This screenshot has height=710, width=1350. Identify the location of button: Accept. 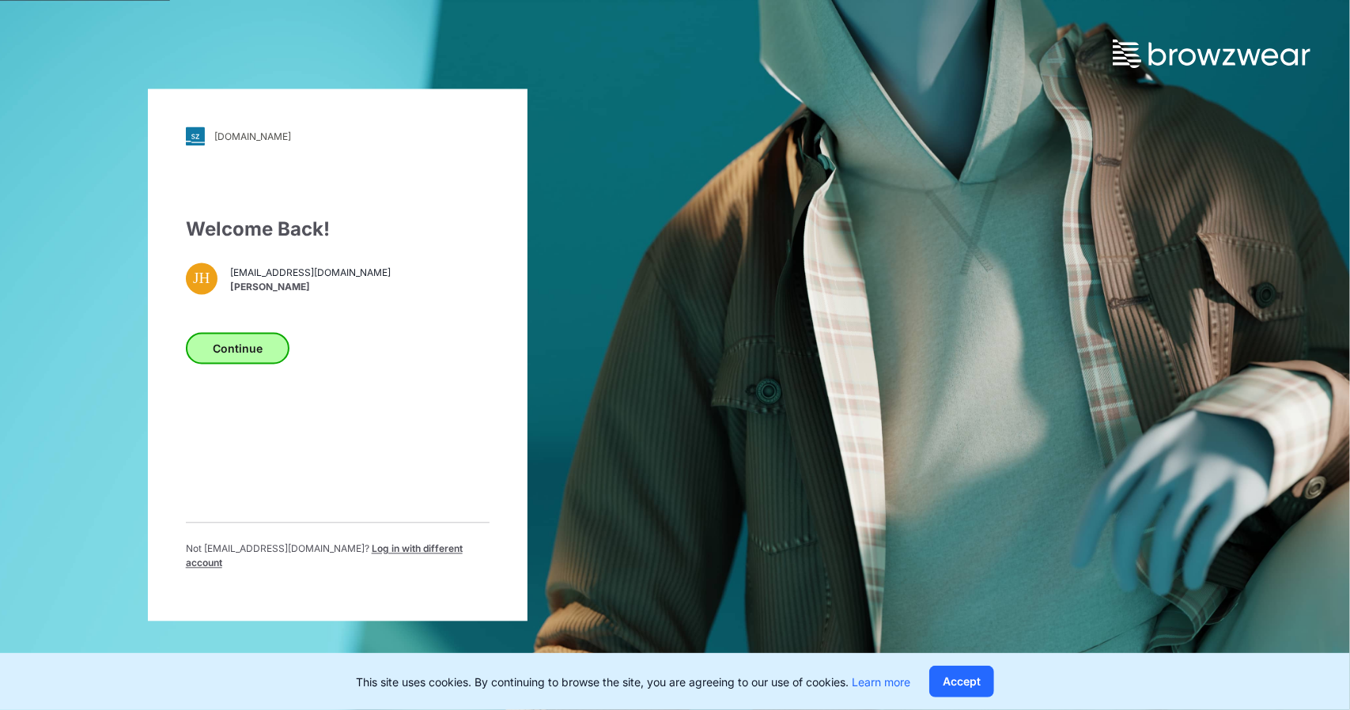
(962, 682).